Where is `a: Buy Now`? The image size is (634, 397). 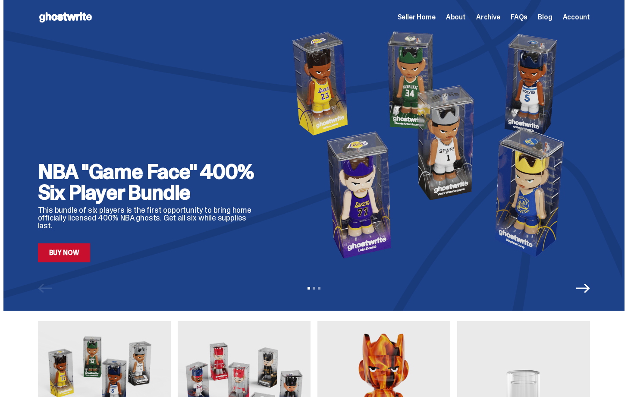
a: Buy Now is located at coordinates (64, 253).